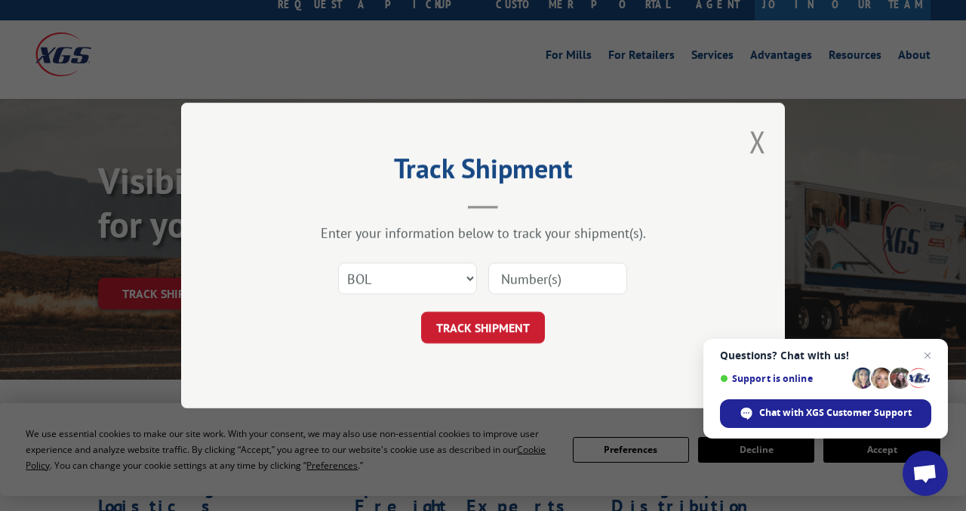 The image size is (966, 511). Describe the element at coordinates (825, 413) in the screenshot. I see `div: Chat with XGS Customer Support` at that location.